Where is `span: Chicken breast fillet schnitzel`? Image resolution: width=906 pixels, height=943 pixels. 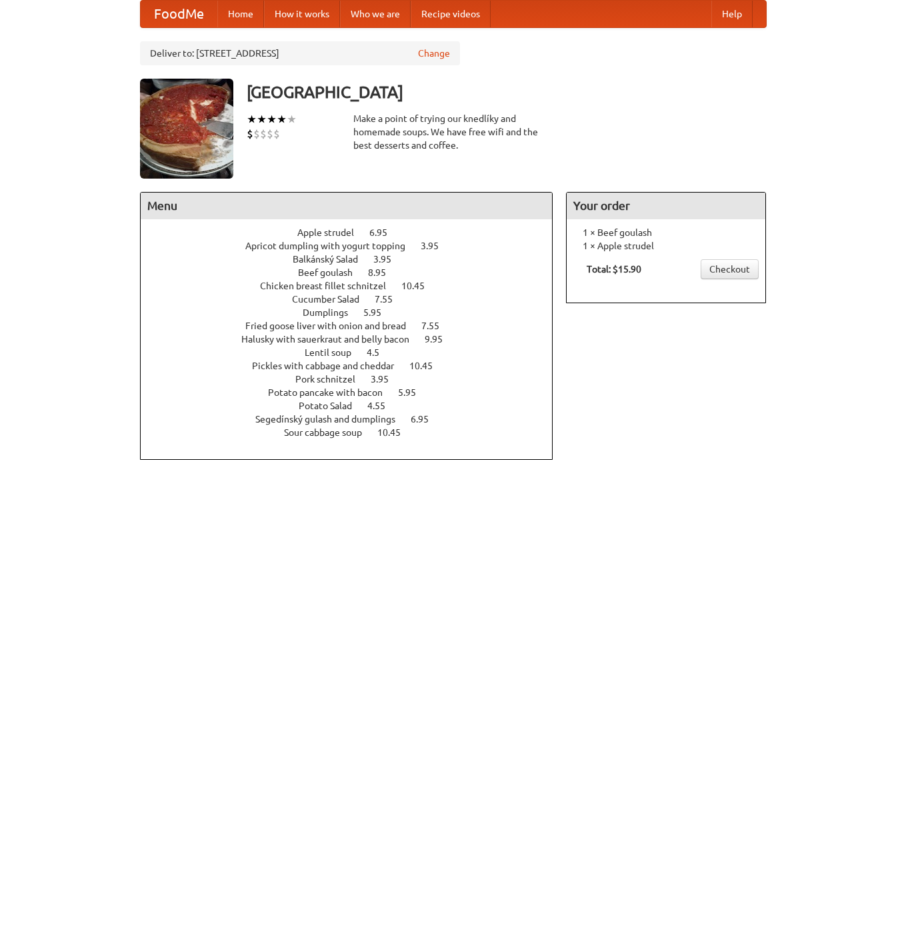 span: Chicken breast fillet schnitzel is located at coordinates (329, 286).